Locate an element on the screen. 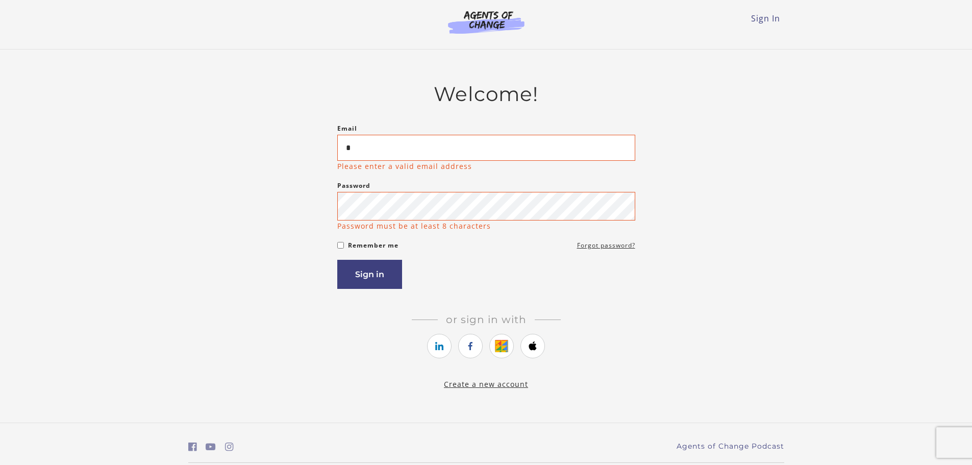 This screenshot has height=465, width=972. span: Or sign in with is located at coordinates (486, 319).